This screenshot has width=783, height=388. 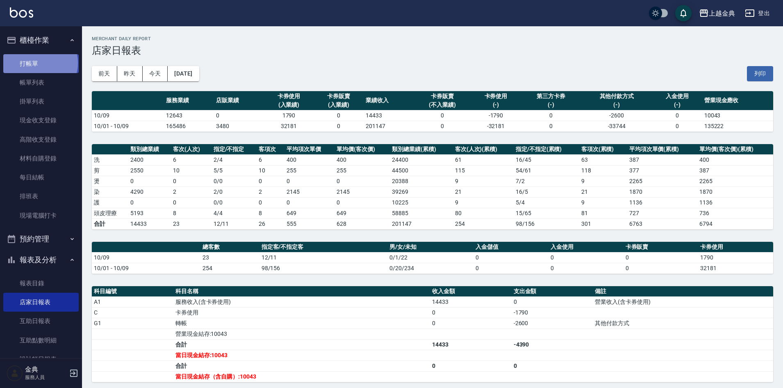 What do you see at coordinates (302, 355) in the screenshot?
I see `td: 當日現金結存:10043` at bounding box center [302, 355].